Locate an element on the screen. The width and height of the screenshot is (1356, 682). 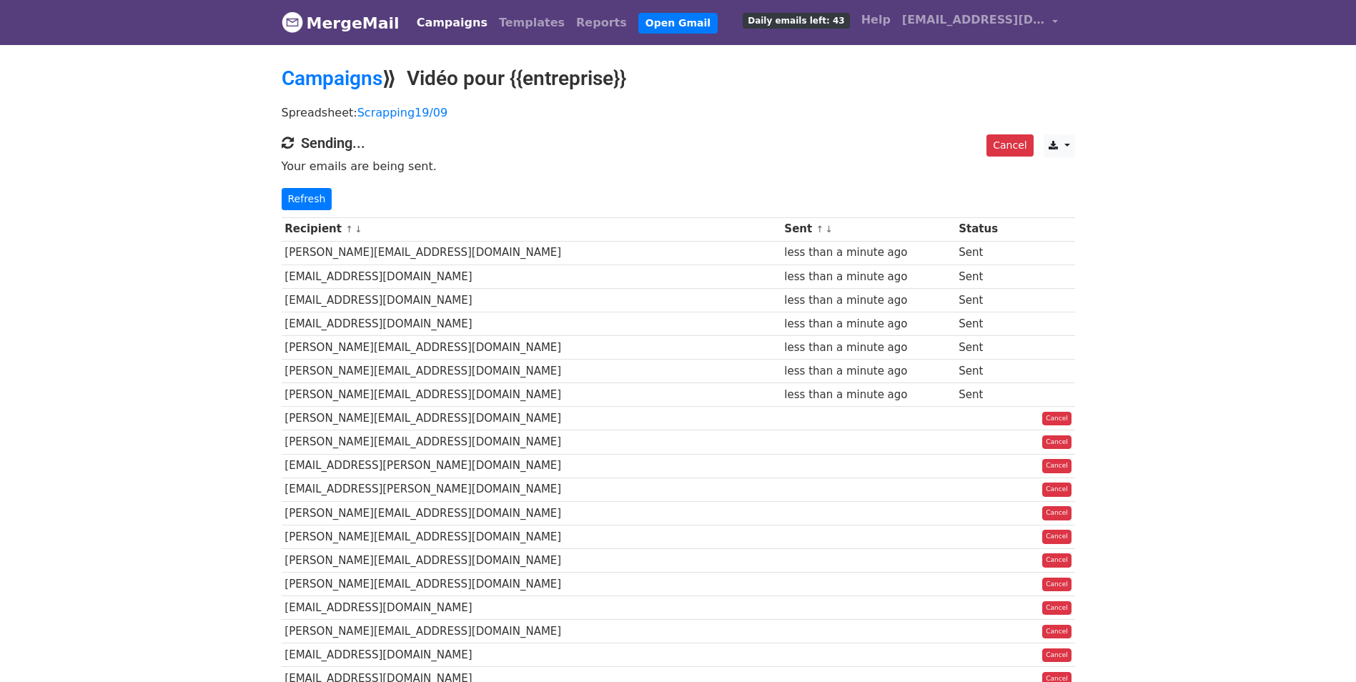
p: Spreadsheet: is located at coordinates (678, 112).